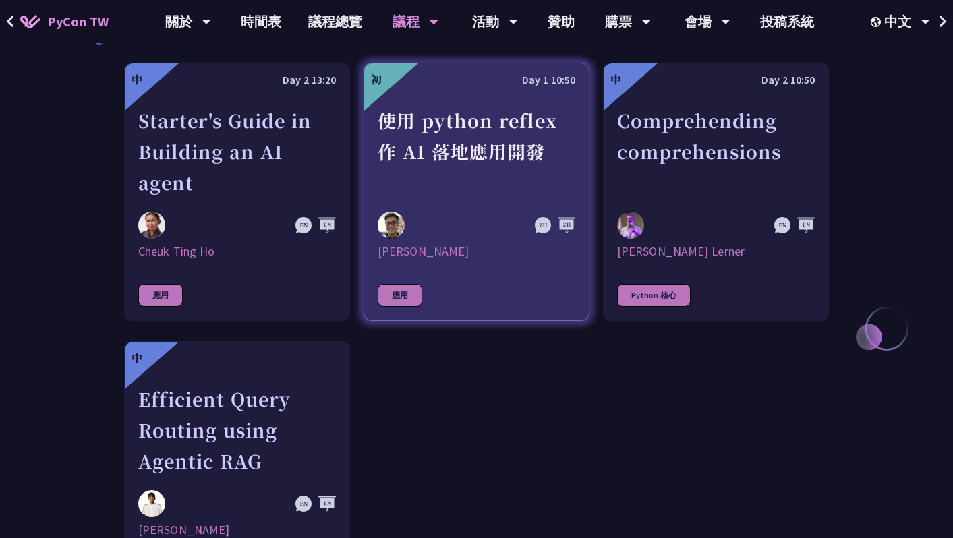 The height and width of the screenshot is (538, 953). I want to click on div: Day 1 10:50, so click(476, 80).